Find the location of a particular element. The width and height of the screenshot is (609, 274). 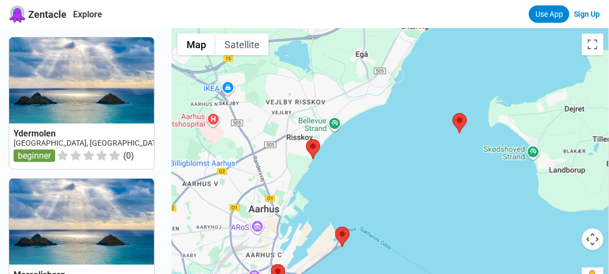

a: Use App is located at coordinates (549, 14).